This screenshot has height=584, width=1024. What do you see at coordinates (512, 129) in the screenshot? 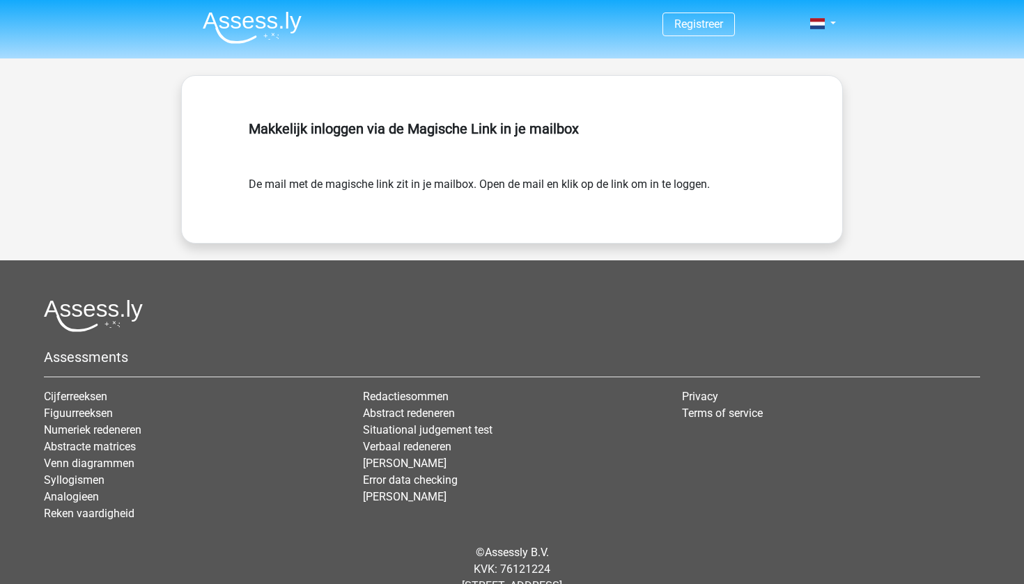
I see `h5: Makkelijk inloggen via de Magische Link in je mailbox` at bounding box center [512, 129].